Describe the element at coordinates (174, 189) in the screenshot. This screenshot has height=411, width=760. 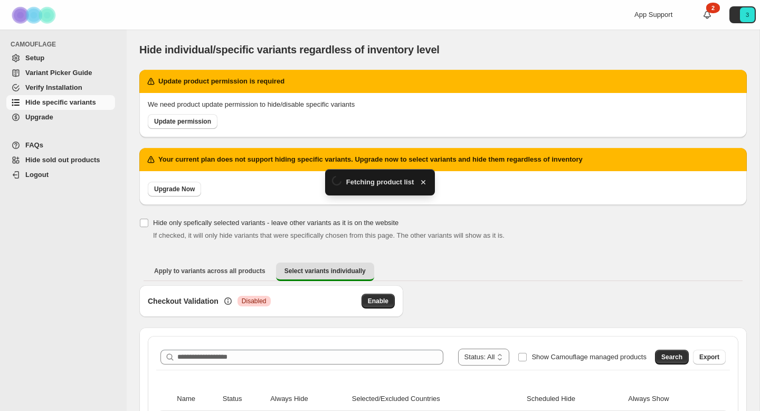
I see `span: Upgrade Now` at that location.